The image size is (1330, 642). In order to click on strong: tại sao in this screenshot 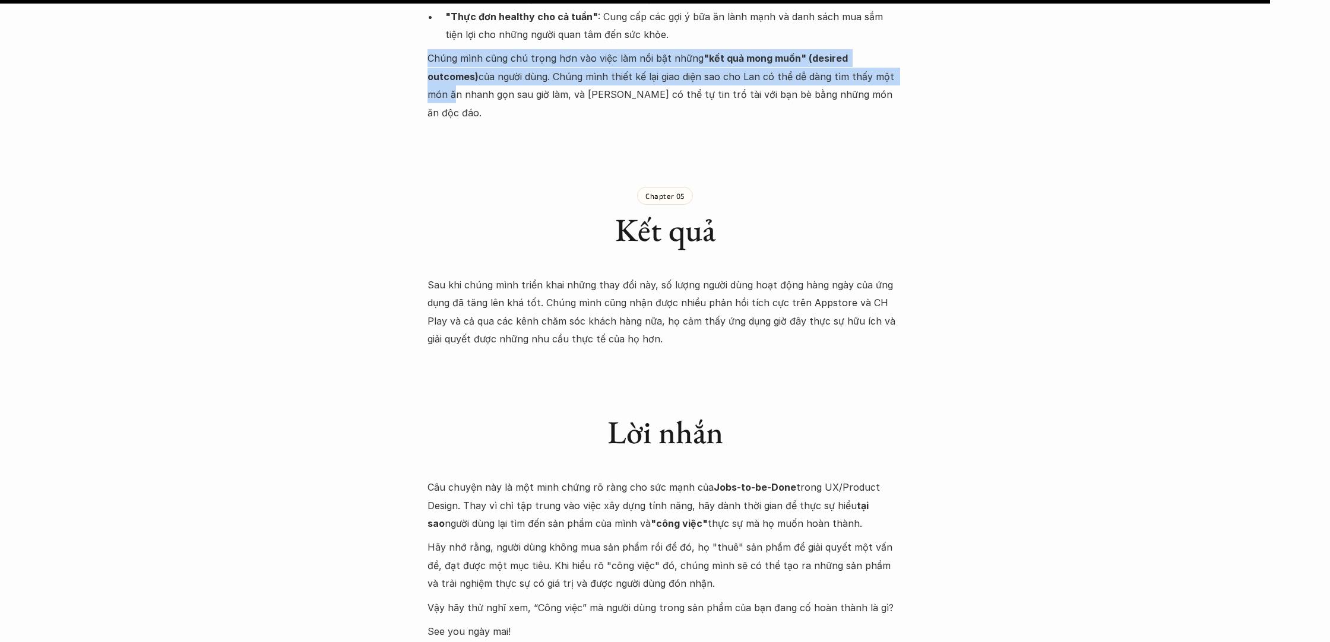, I will do `click(649, 515)`.